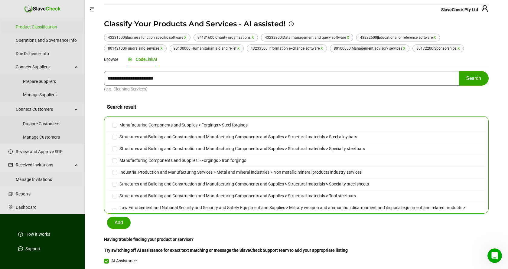 This screenshot has width=508, height=269. Describe the element at coordinates (21, 234) in the screenshot. I see `span: question-circle` at that location.